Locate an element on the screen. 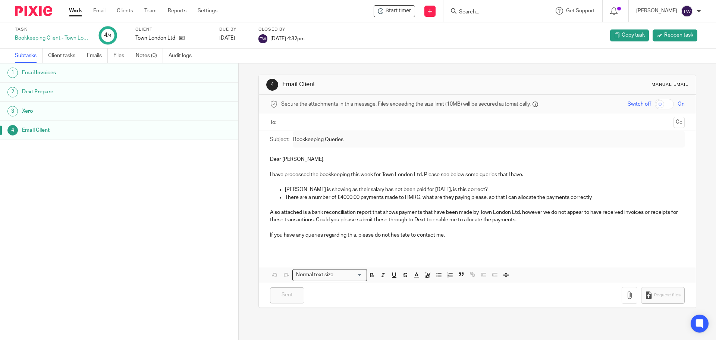 The height and width of the screenshot is (340, 716). input: Search for option is located at coordinates (349, 274).